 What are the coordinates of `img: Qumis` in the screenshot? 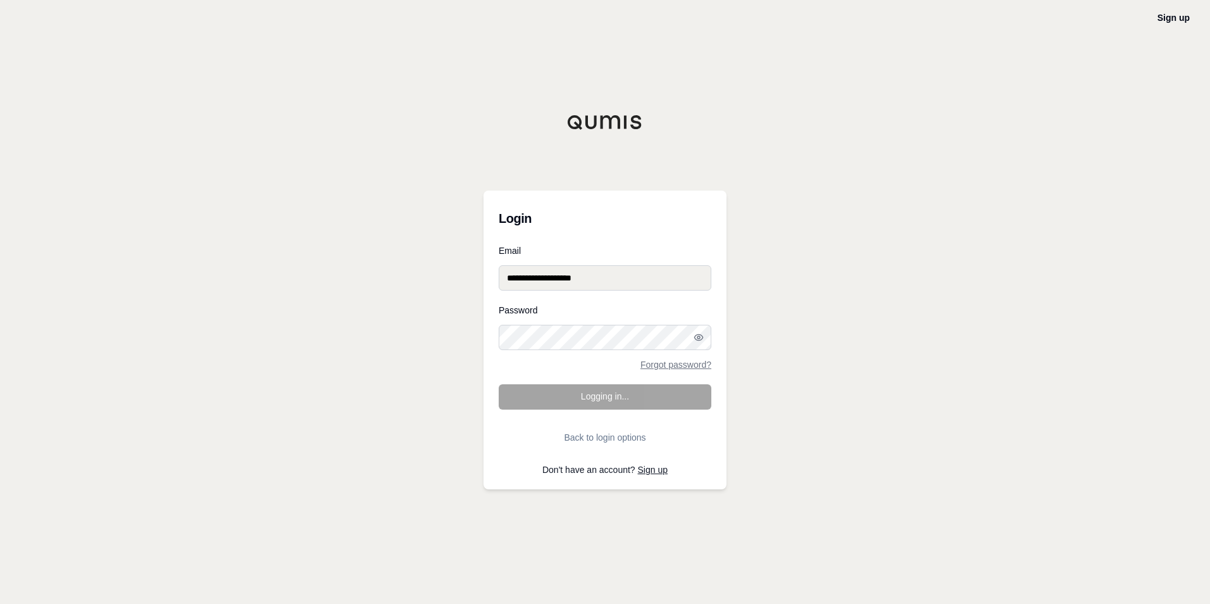 It's located at (605, 122).